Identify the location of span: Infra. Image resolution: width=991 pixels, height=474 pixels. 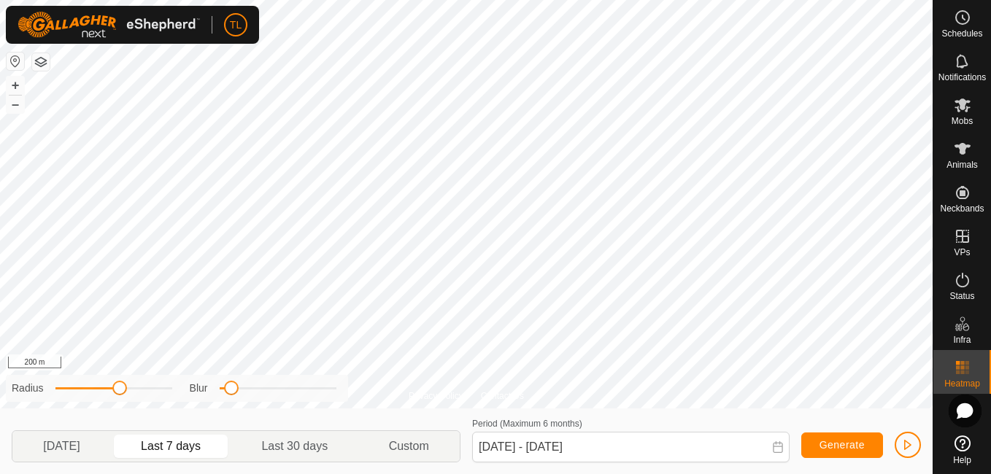
(962, 340).